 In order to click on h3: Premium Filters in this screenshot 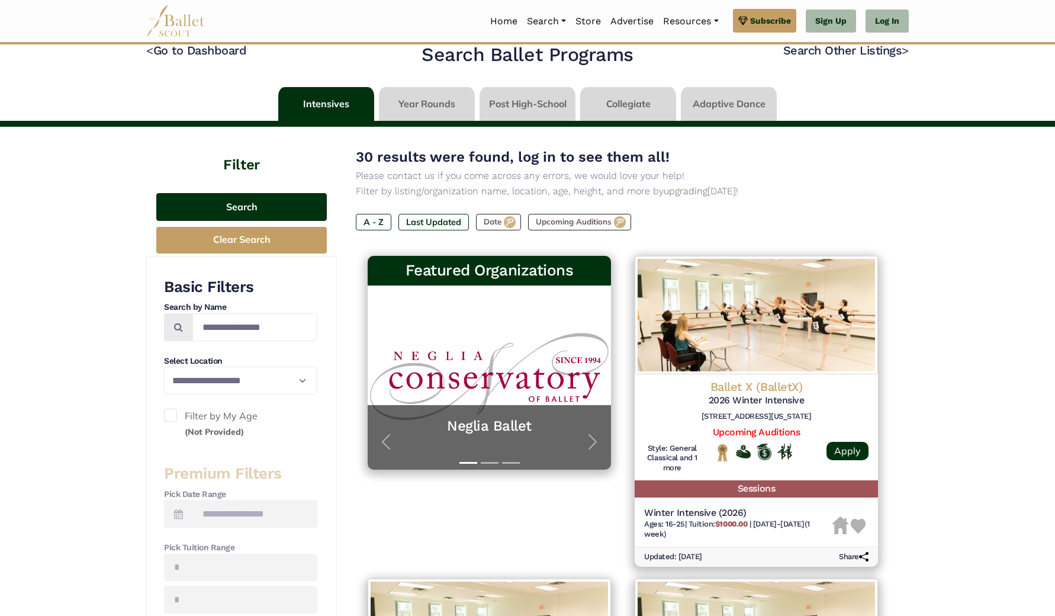, I will do `click(240, 474)`.